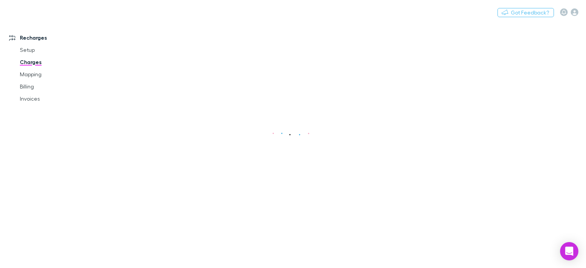 The image size is (586, 268). Describe the element at coordinates (51, 38) in the screenshot. I see `a: Recharges` at that location.